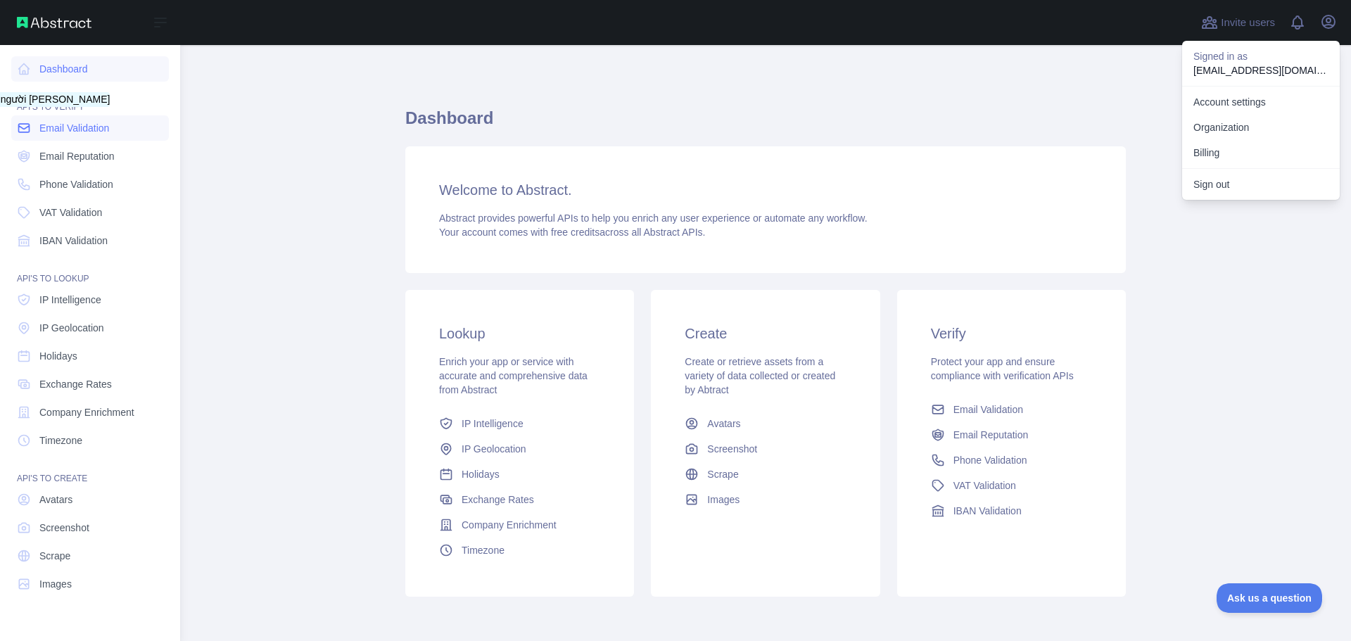 This screenshot has height=641, width=1351. What do you see at coordinates (513, 376) in the screenshot?
I see `span: Enrich your app or service with accurate and comprehensive data from Abstract` at bounding box center [513, 376].